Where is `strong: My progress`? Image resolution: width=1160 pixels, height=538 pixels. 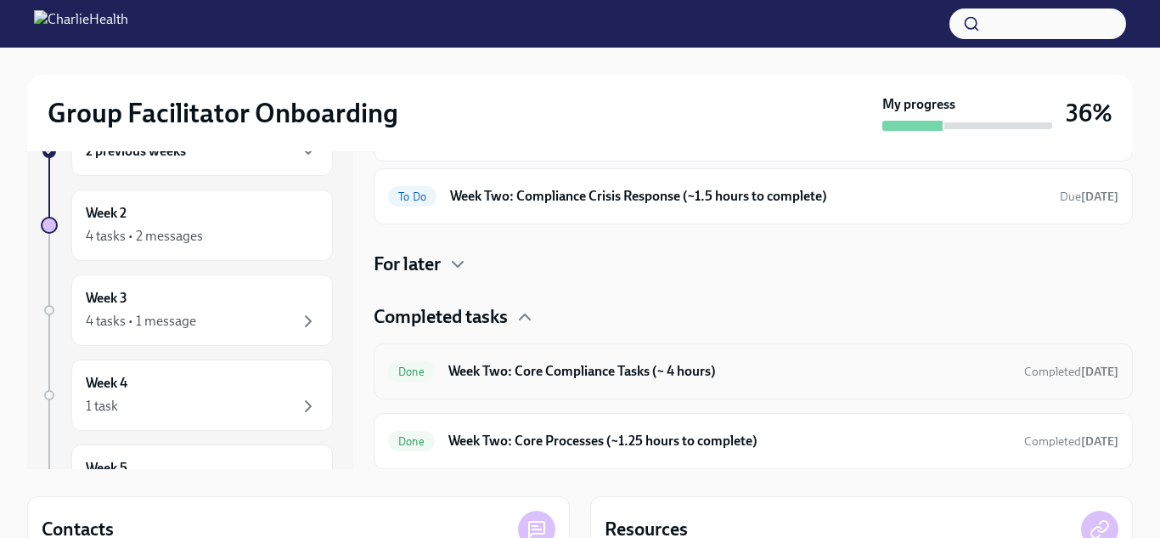 strong: My progress is located at coordinates (919, 104).